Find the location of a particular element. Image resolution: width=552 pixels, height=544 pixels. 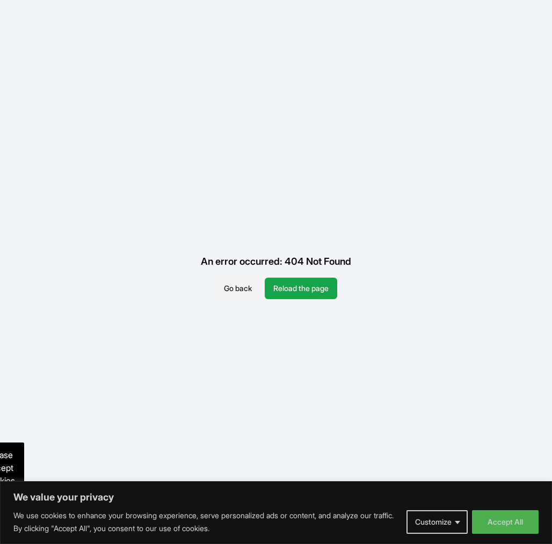

button: Customize is located at coordinates (437, 522).